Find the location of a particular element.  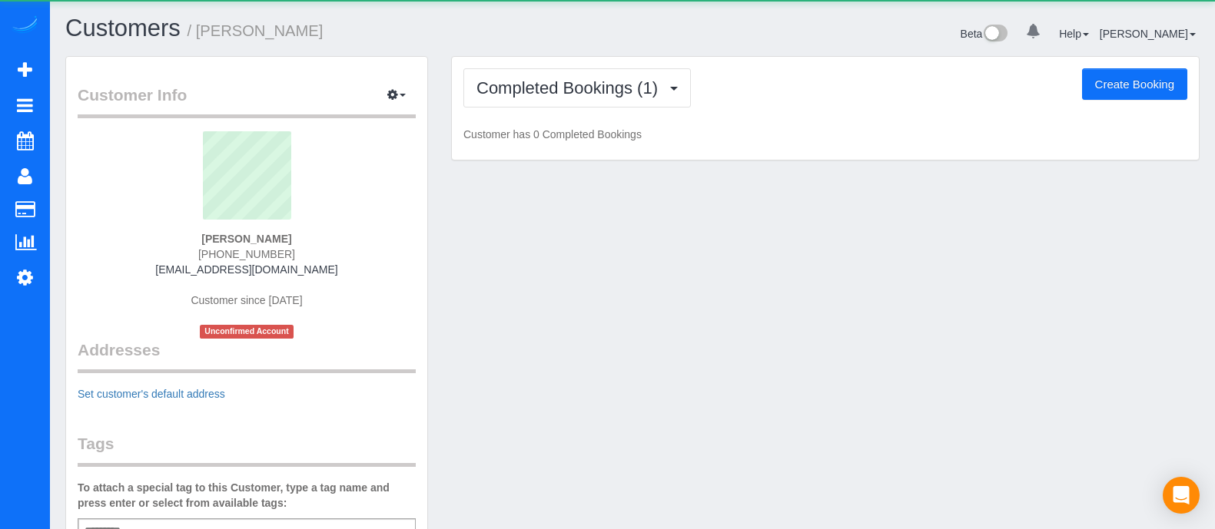

a: Automaid Logo is located at coordinates (25, 26).